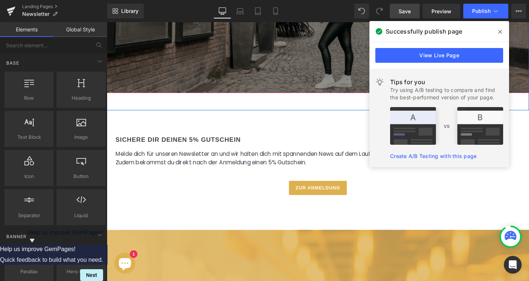 The height and width of the screenshot is (281, 529). I want to click on a: Global Style, so click(80, 30).